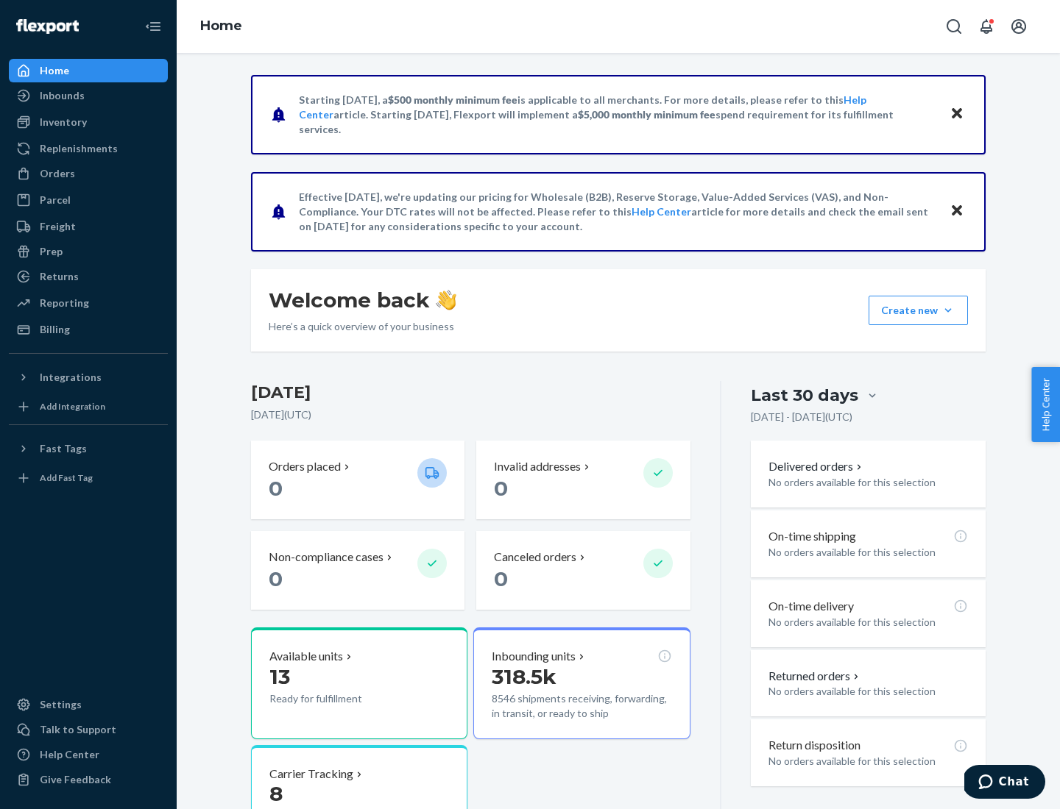 This screenshot has height=809, width=1060. What do you see at coordinates (66, 478) in the screenshot?
I see `div: Add Fast Tag` at bounding box center [66, 478].